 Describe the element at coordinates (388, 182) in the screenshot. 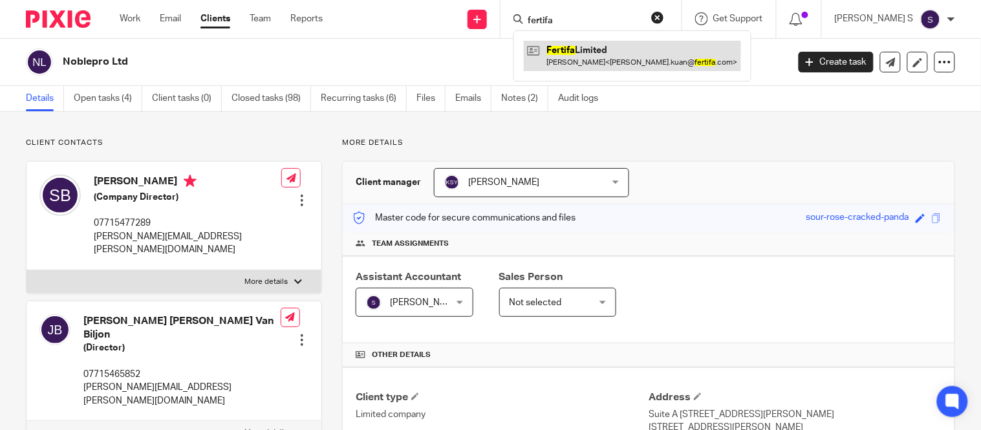

I see `h3: Client manager` at that location.